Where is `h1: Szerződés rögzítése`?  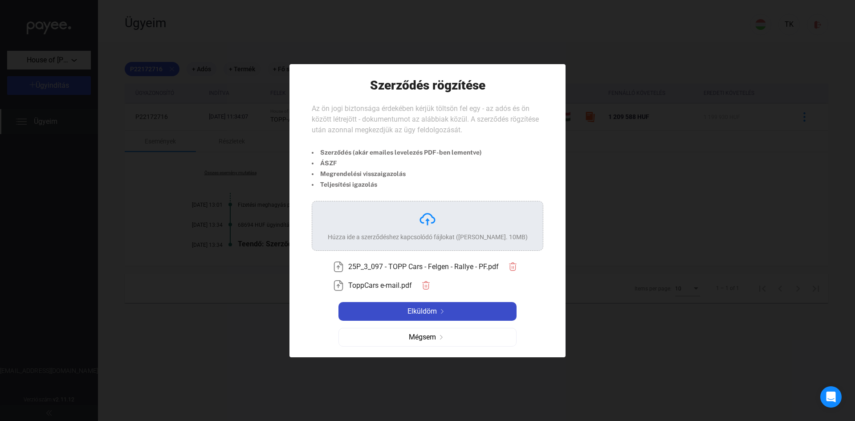 h1: Szerződés rögzítése is located at coordinates (427, 85).